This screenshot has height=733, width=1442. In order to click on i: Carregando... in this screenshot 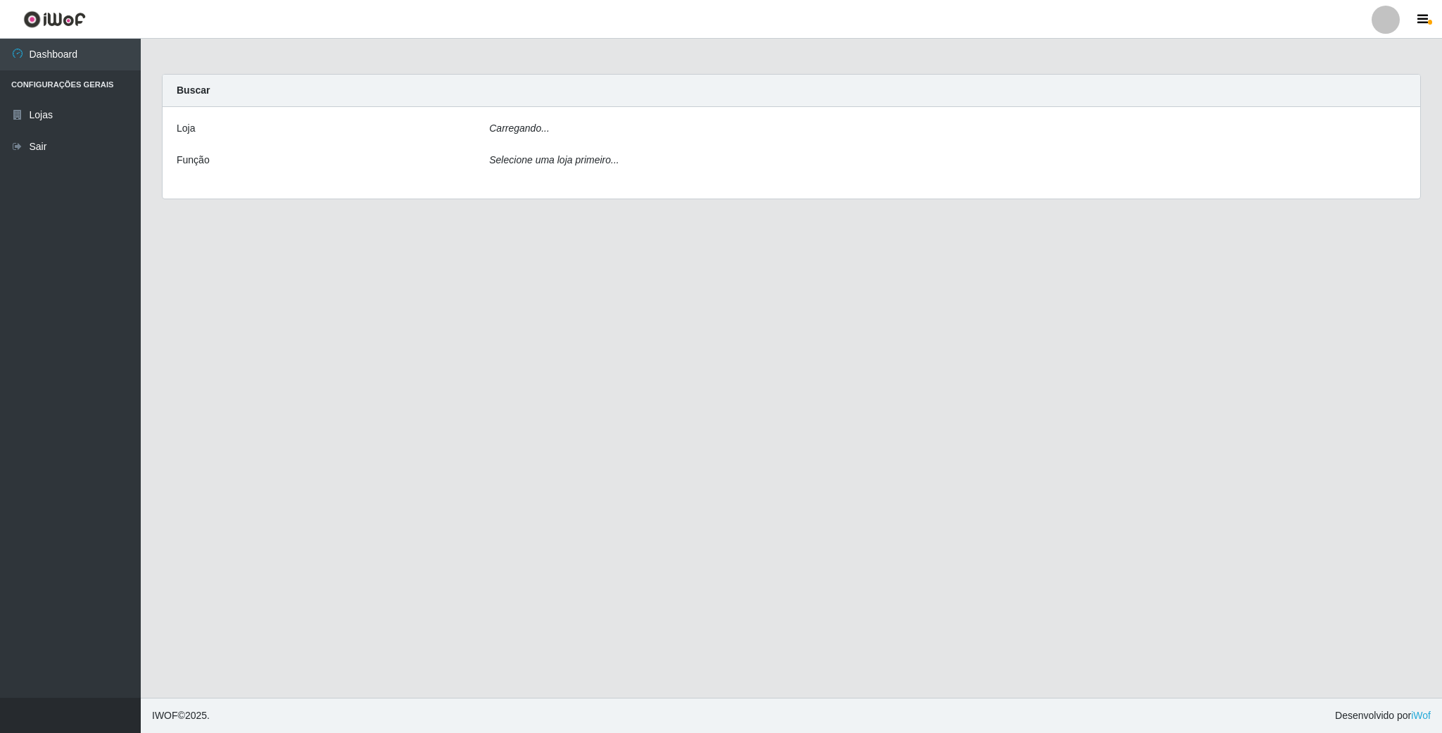, I will do `click(519, 128)`.